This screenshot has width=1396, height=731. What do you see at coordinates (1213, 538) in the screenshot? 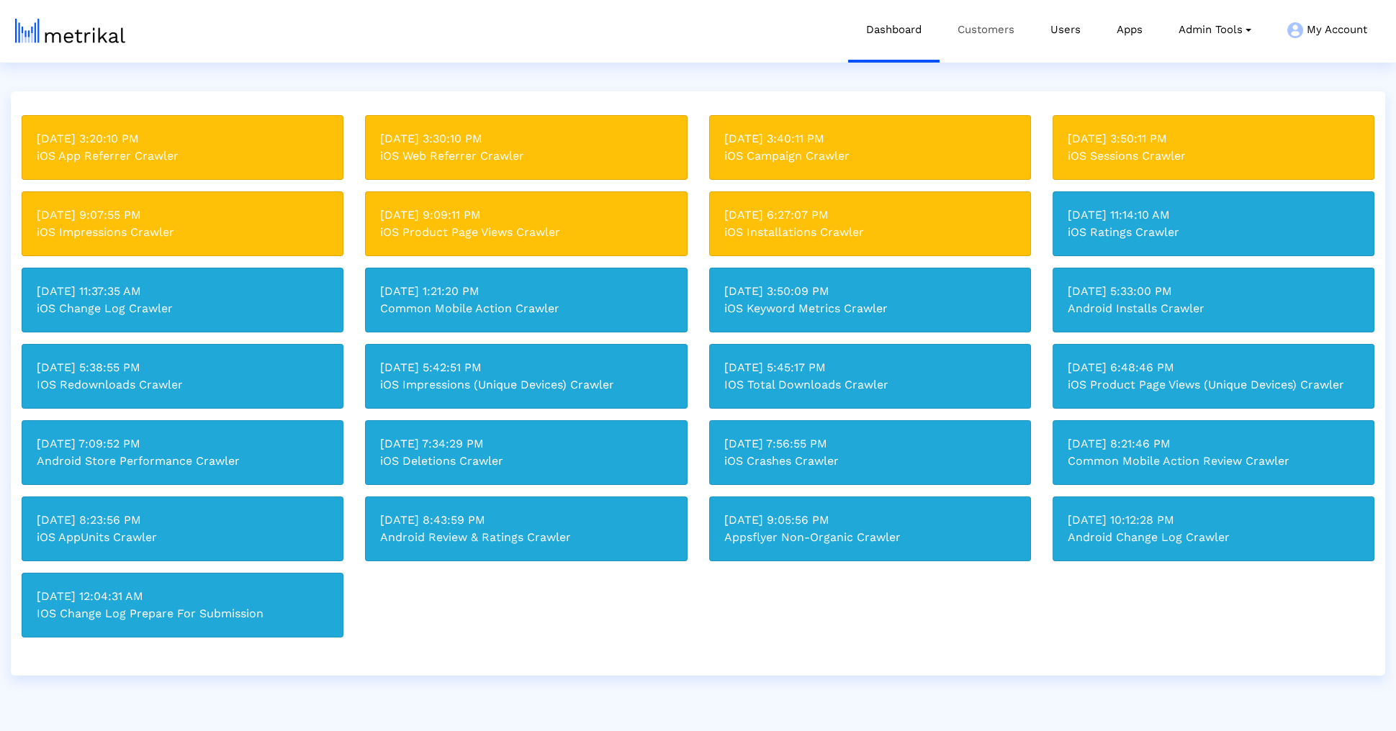
I see `div: Android Change Log Crawler` at bounding box center [1213, 538].